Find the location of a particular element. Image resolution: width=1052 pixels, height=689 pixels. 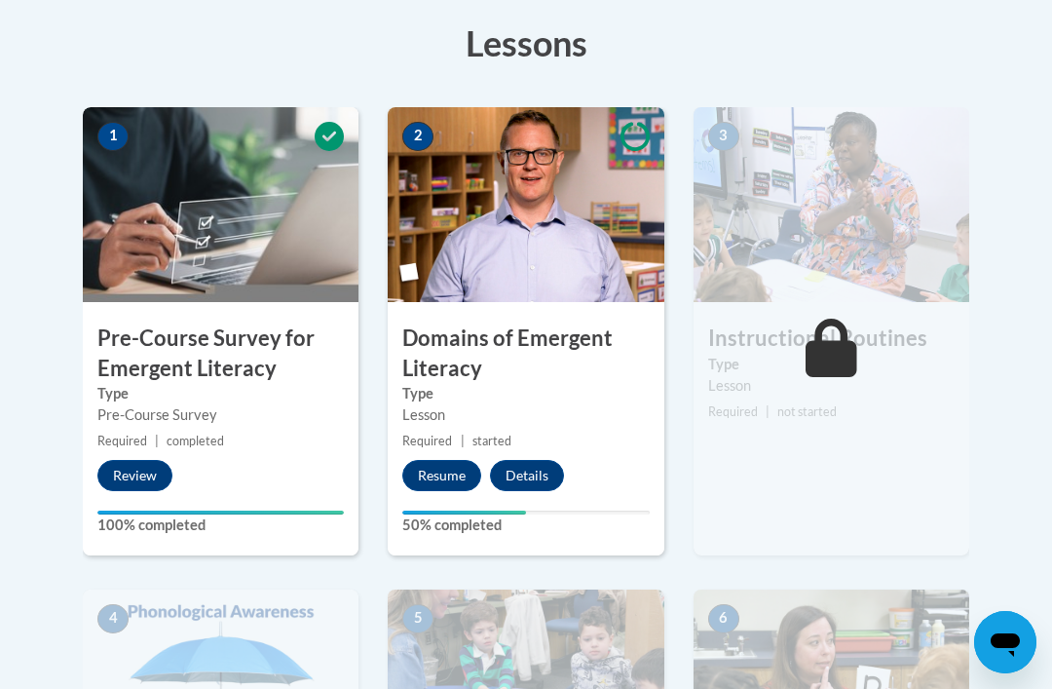

span: not started is located at coordinates (807, 411).